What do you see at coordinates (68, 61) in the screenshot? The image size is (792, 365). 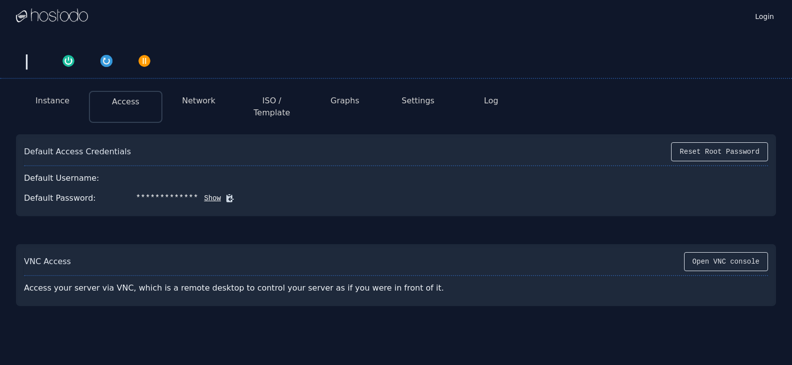 I see `img: Power On` at bounding box center [68, 61].